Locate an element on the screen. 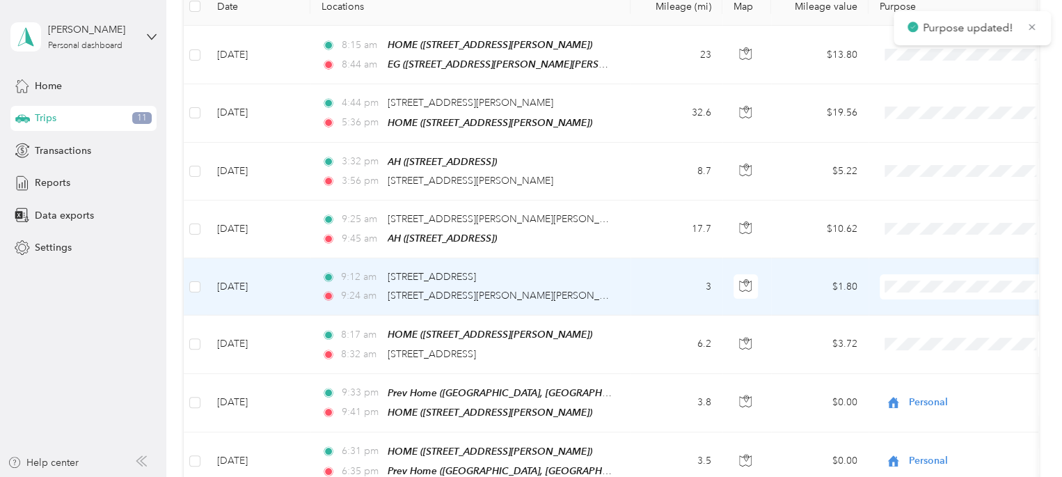  span: Data exports is located at coordinates (64, 215).